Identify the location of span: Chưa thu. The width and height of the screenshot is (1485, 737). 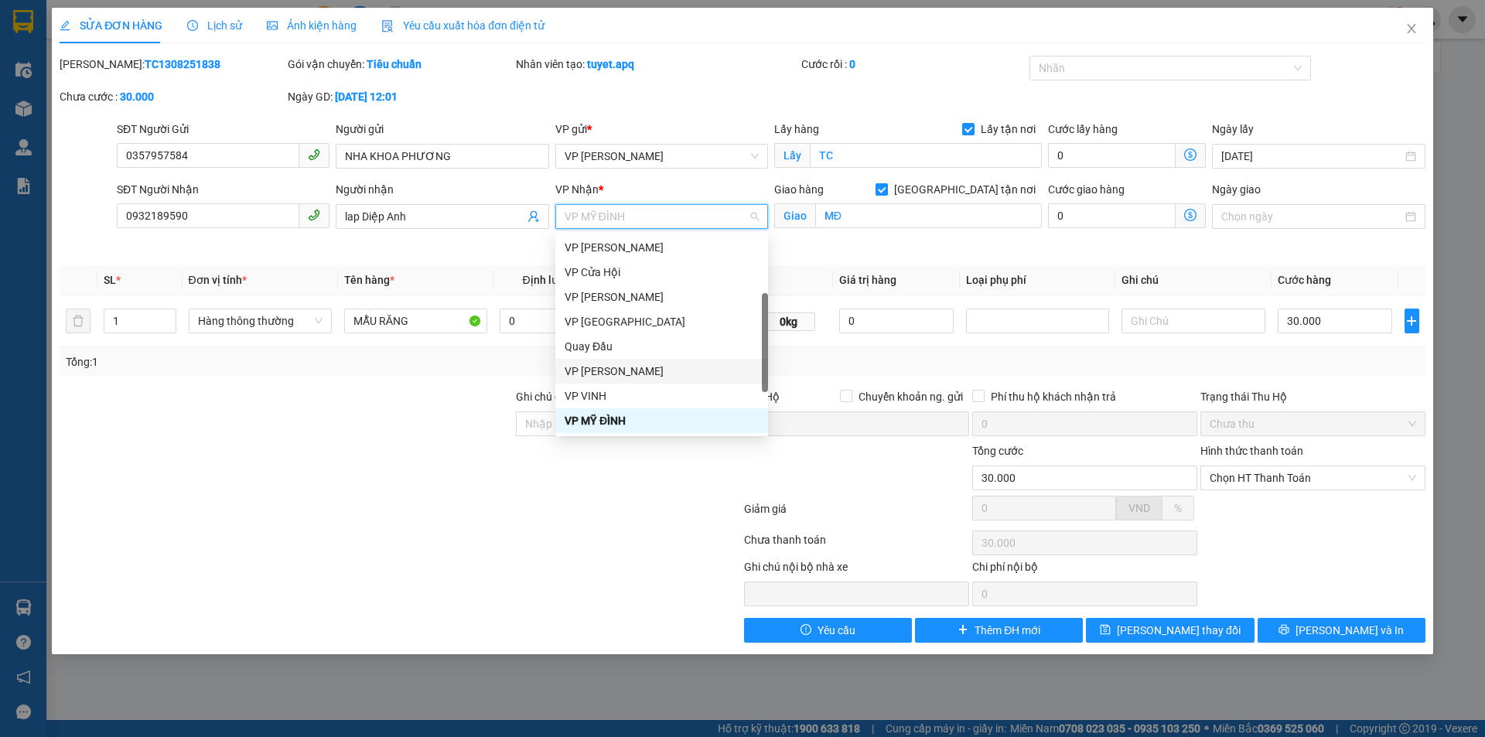
(1312, 424).